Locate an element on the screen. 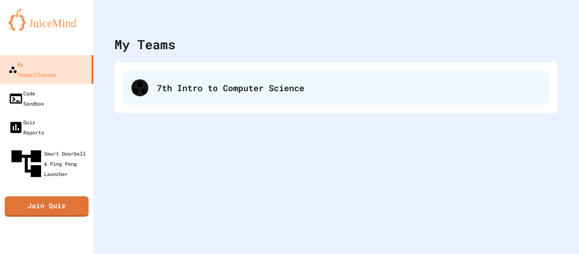 The height and width of the screenshot is (254, 579). div: Code Sandbox is located at coordinates (26, 98).